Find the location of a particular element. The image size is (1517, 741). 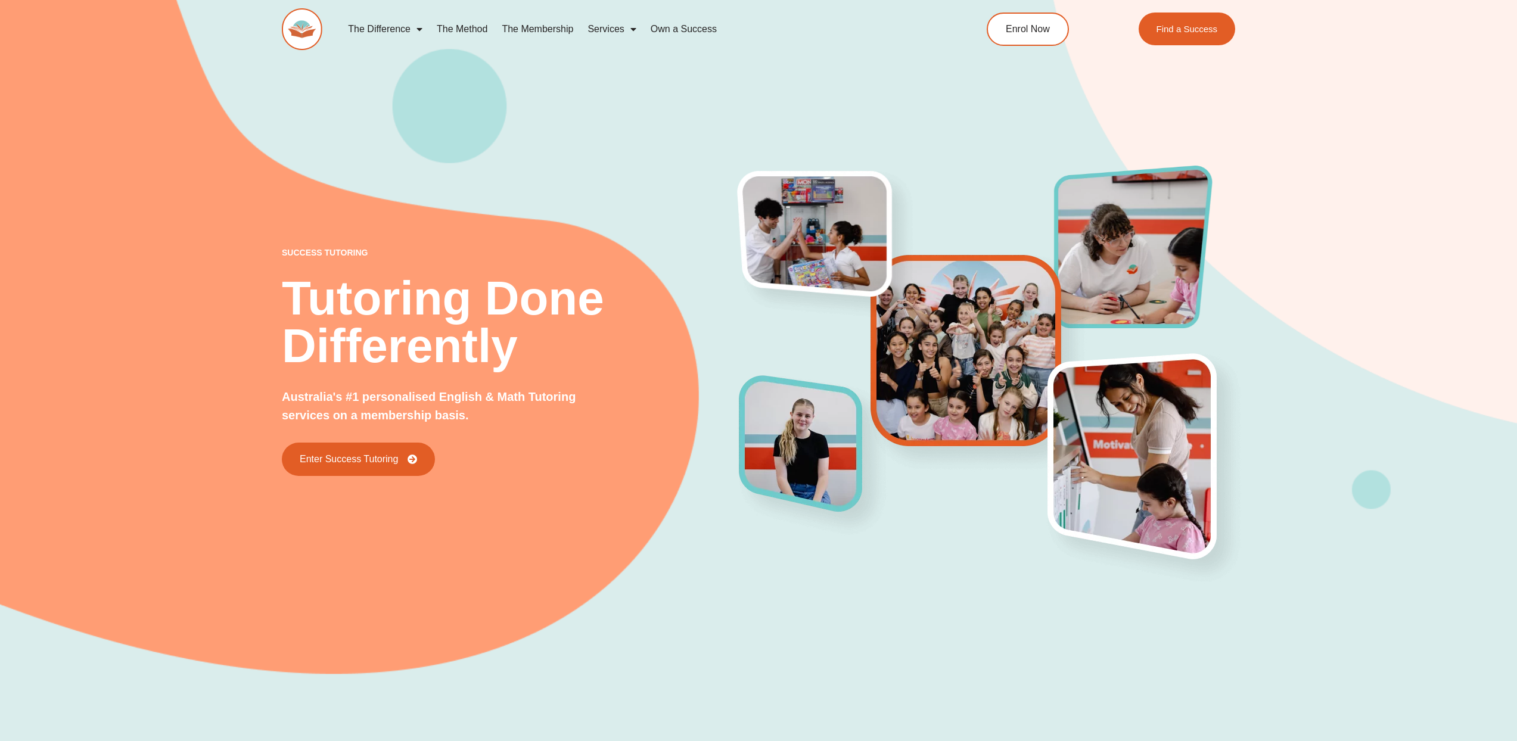

p: Australia's #1 personalised English & Math Tutoring services on a membership basis. is located at coordinates (449, 406).